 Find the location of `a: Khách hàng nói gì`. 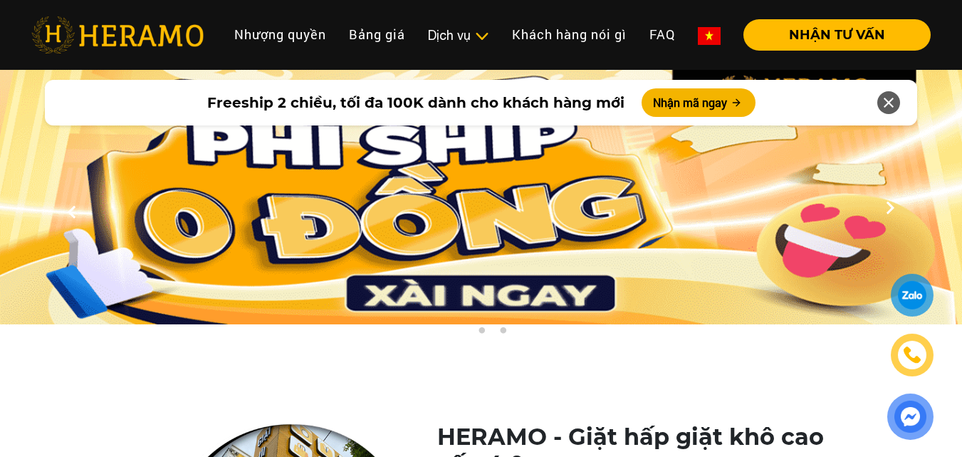

a: Khách hàng nói gì is located at coordinates (569, 34).